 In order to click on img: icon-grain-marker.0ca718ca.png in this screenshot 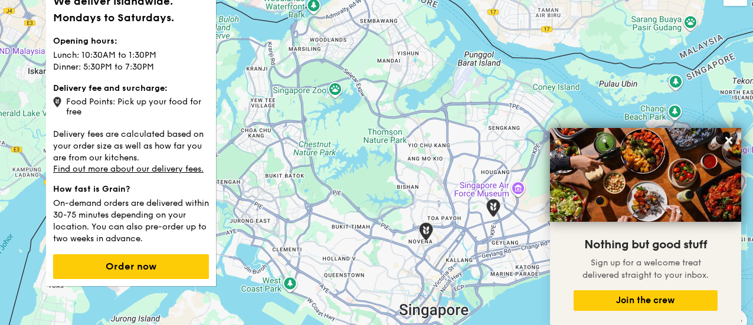, I will do `click(57, 102)`.